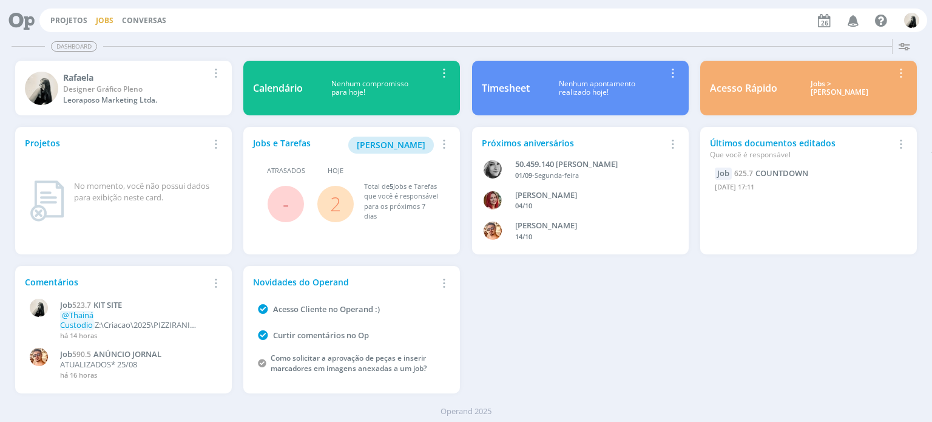 This screenshot has width=932, height=422. I want to click on span: Hoje, so click(336, 171).